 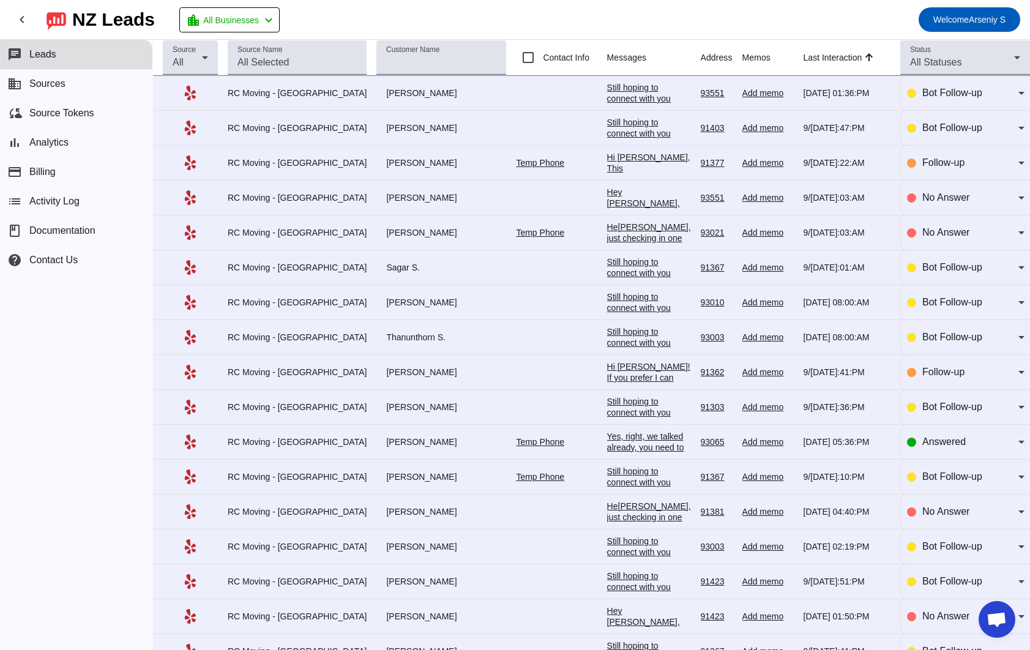 What do you see at coordinates (920, 50) in the screenshot?
I see `mat-label: Status` at bounding box center [920, 50].